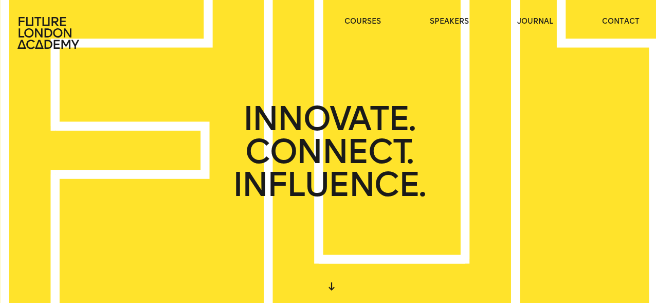  What do you see at coordinates (328, 185) in the screenshot?
I see `span: INFLUENCE.` at bounding box center [328, 185].